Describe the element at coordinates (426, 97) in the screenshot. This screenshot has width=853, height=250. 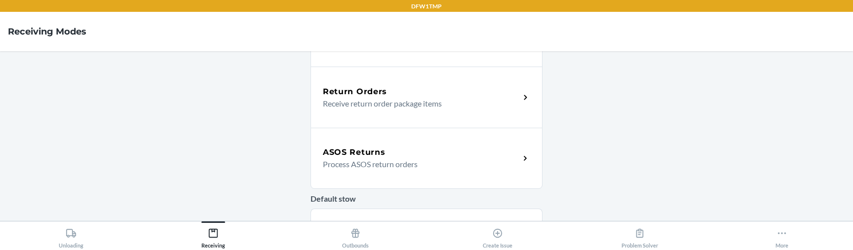
I see `a: Return OrdersReceive return order package items` at that location.